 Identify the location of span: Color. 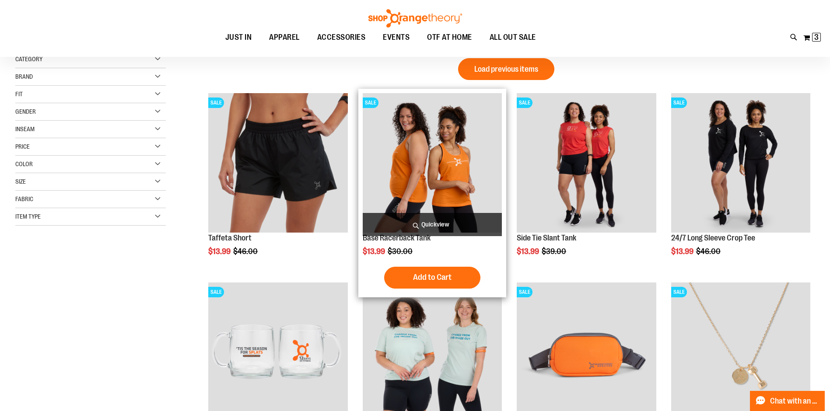
(24, 164).